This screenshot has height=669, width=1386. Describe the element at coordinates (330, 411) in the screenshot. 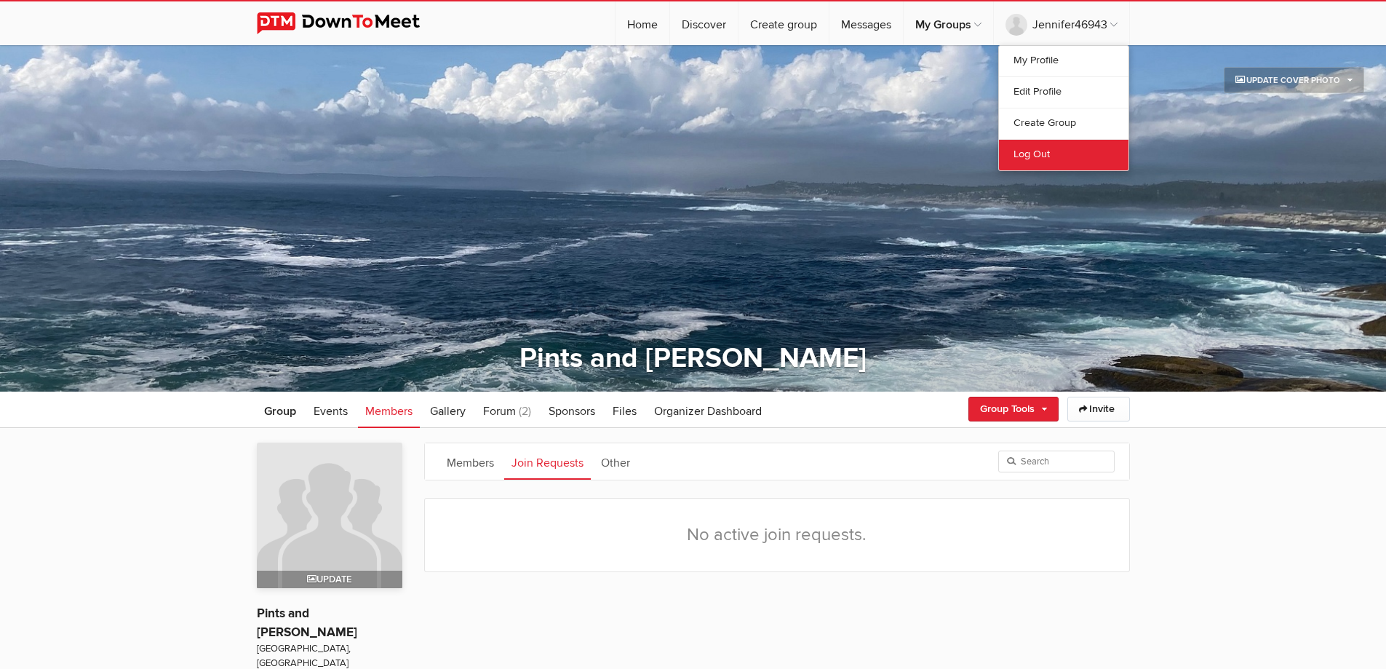

I see `span: Events` at that location.